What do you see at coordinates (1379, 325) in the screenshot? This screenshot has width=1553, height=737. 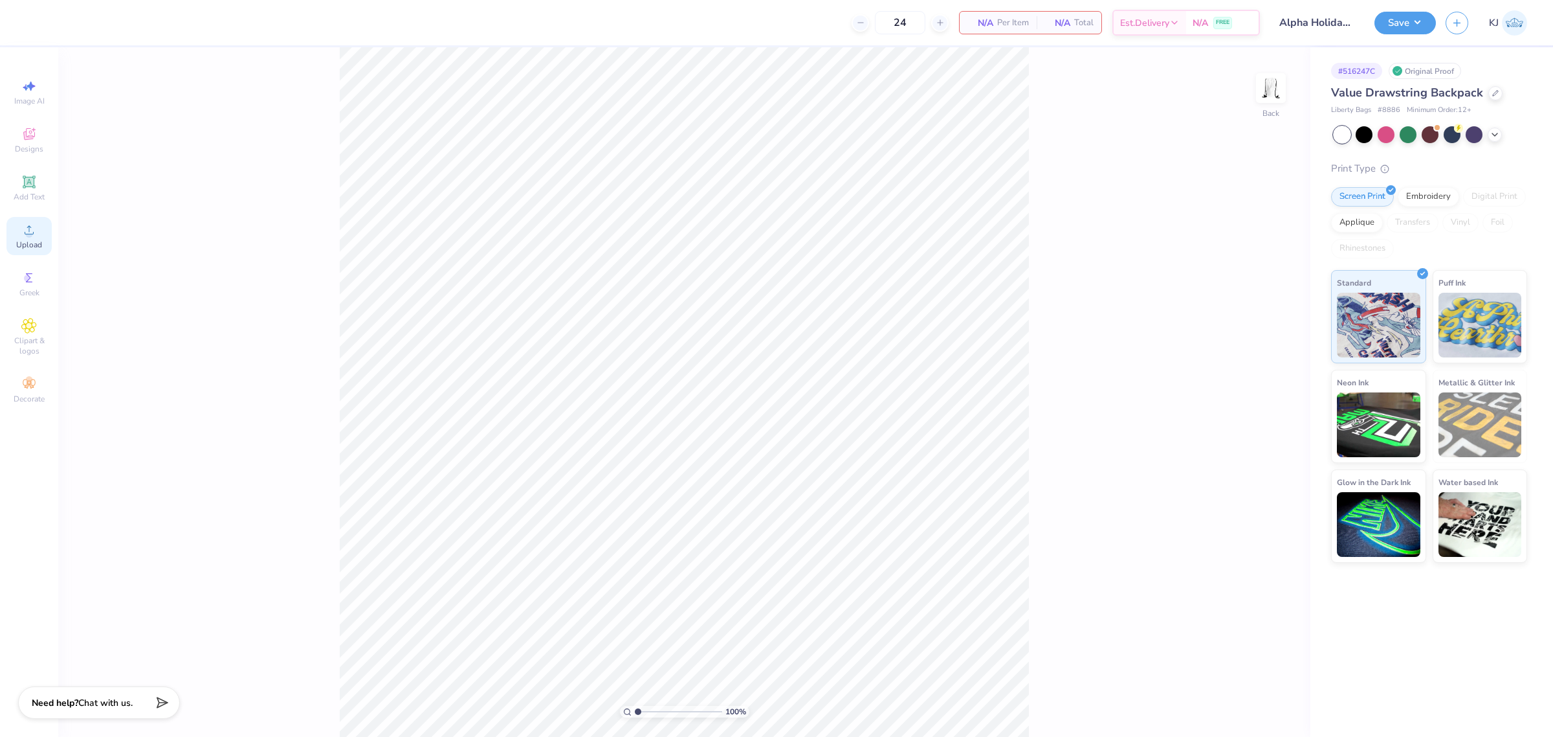 I see `img: Standard` at bounding box center [1379, 325].